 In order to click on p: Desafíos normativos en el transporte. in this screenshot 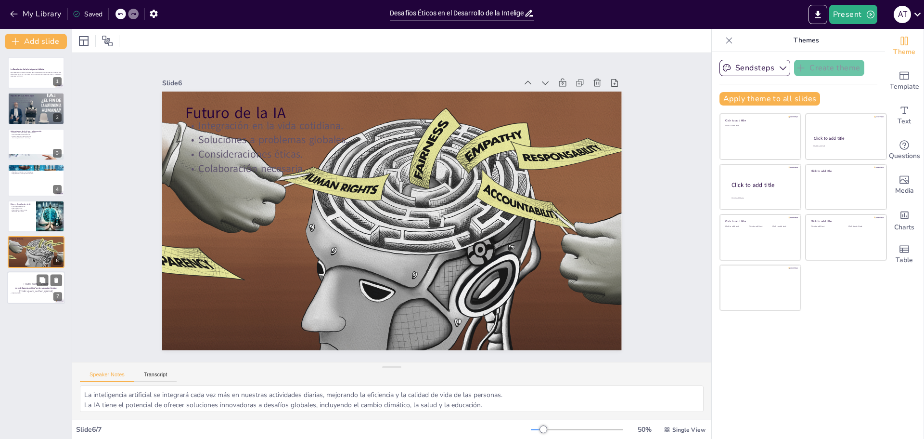, I will do `click(36, 172)`.